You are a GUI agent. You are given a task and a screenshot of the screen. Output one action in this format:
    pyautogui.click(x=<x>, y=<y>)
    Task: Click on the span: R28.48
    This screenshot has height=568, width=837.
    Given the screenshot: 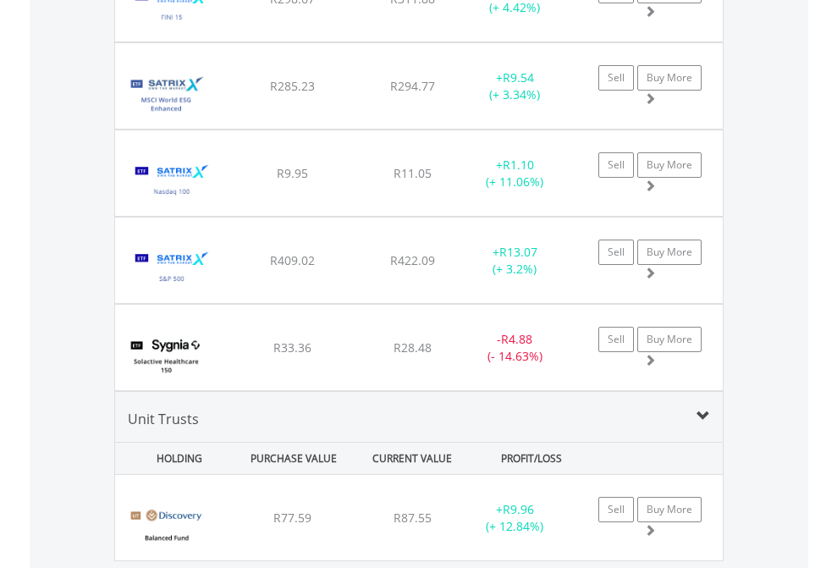 What is the action you would take?
    pyautogui.click(x=412, y=347)
    